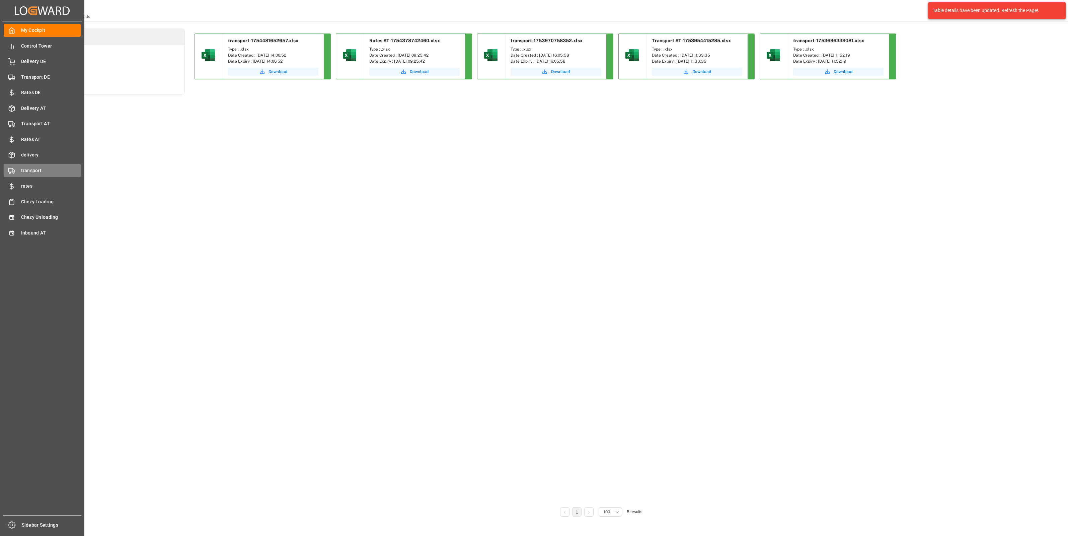  I want to click on a: Chezy Loading, so click(42, 201).